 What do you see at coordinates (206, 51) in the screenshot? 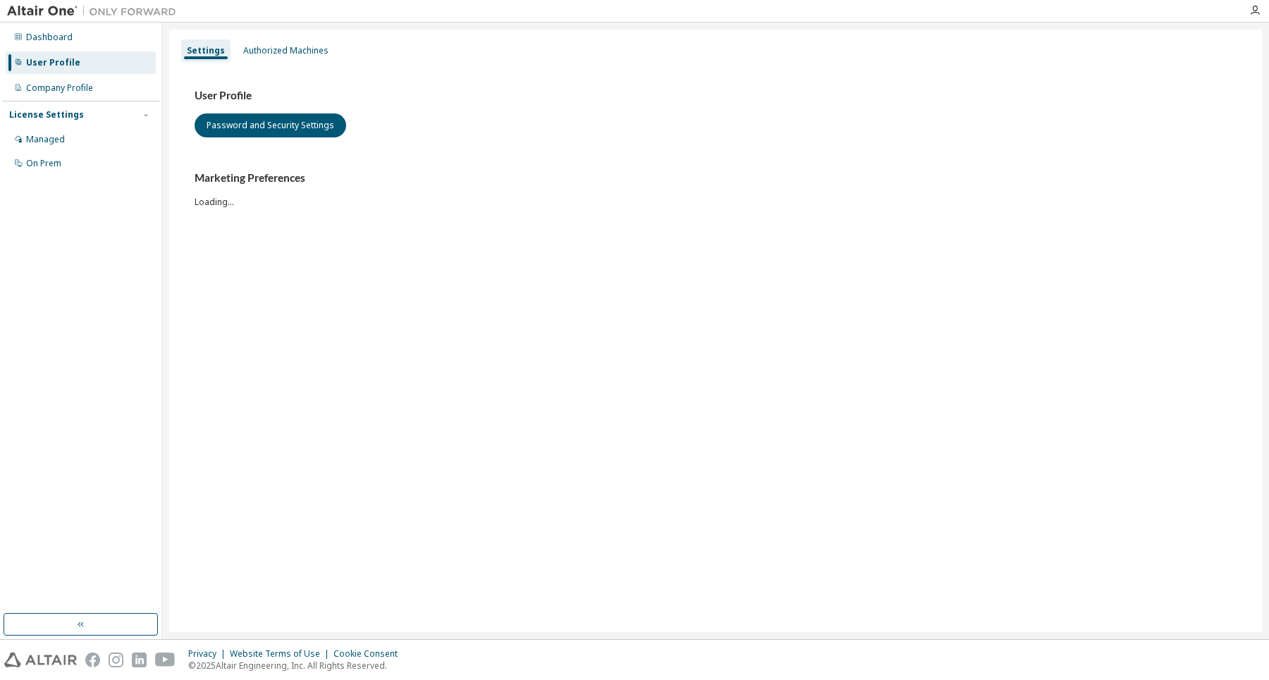
I see `div: Settings` at bounding box center [206, 51].